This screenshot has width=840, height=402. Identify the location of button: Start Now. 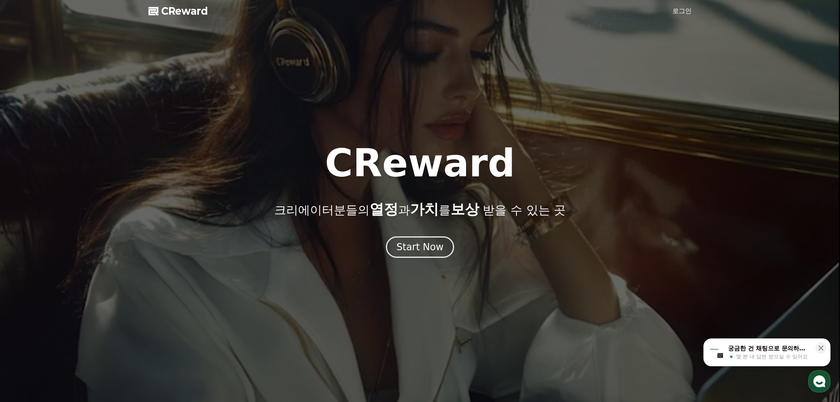
(420, 247).